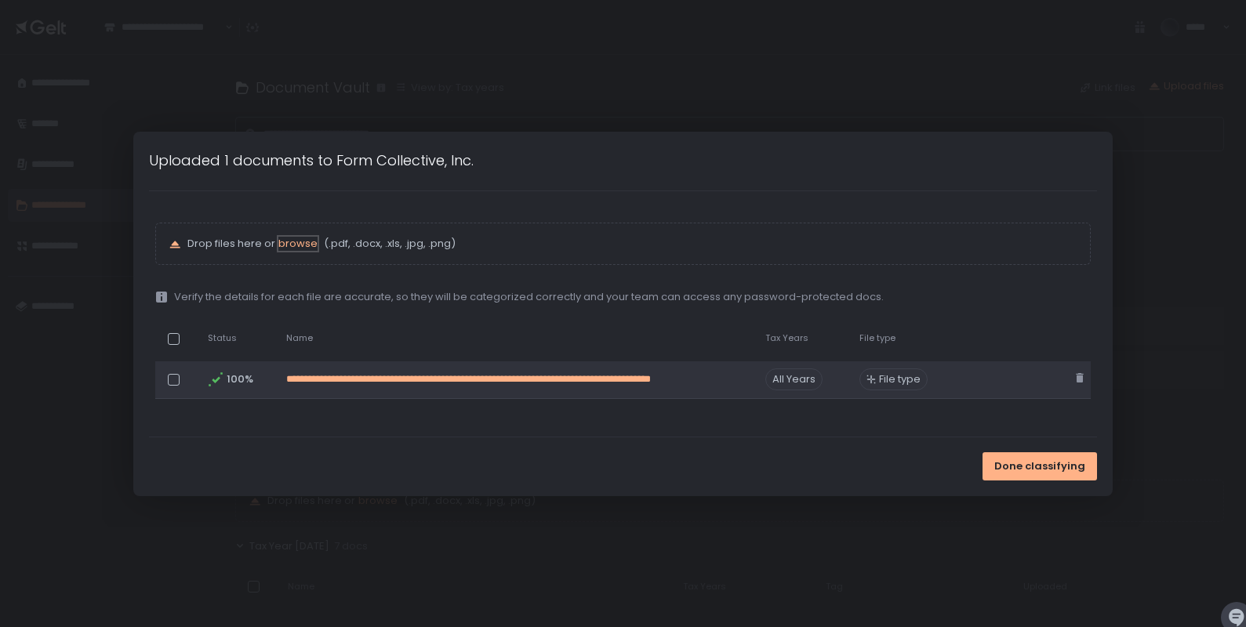  I want to click on p: Drop files here or, so click(632, 244).